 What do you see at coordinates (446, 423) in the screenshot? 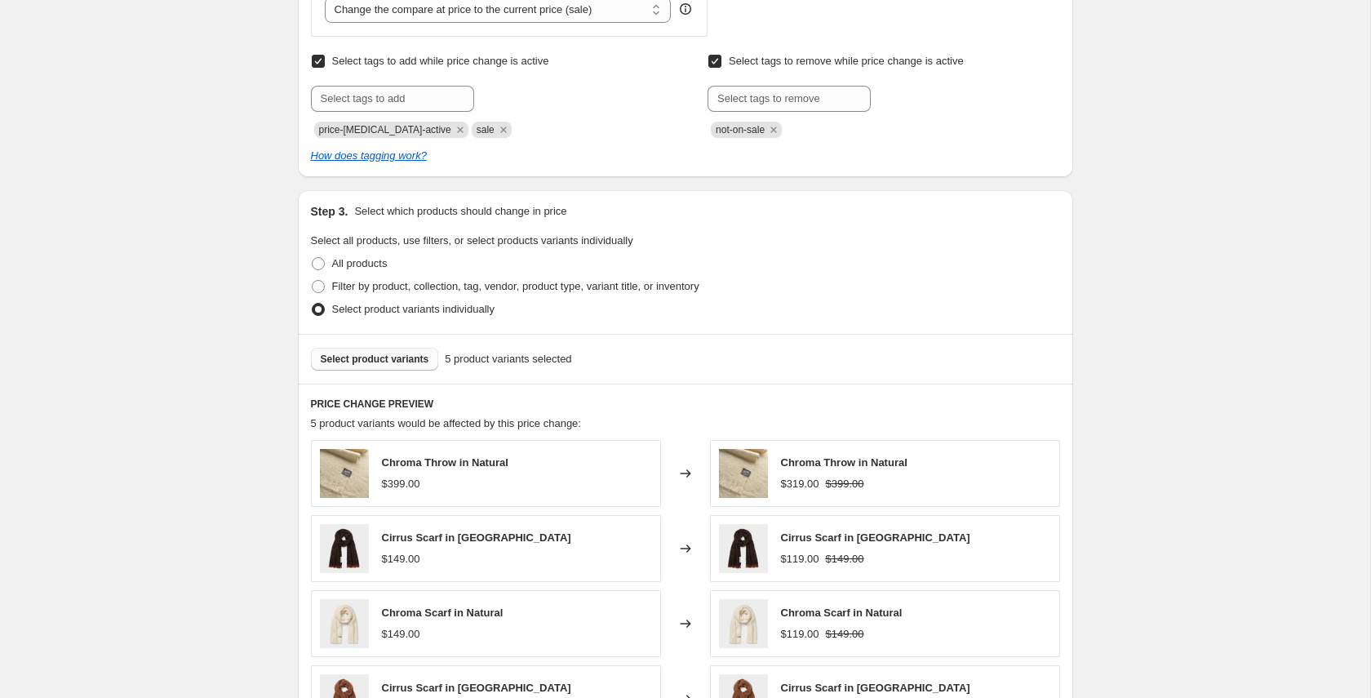
I see `span: 5 product variants would be affected by this price change:` at bounding box center [446, 423].